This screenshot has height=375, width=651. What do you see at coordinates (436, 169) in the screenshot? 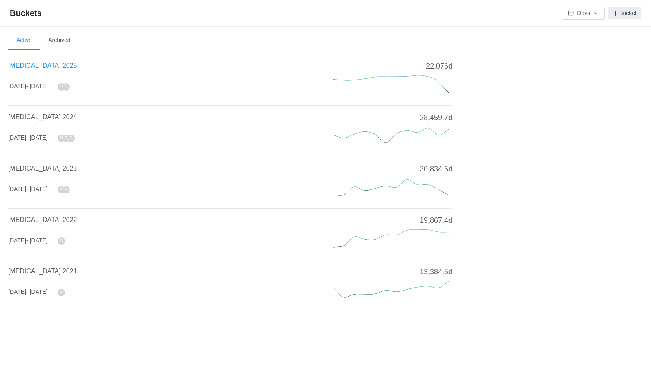
I see `span: 30,834.6d` at bounding box center [436, 169].